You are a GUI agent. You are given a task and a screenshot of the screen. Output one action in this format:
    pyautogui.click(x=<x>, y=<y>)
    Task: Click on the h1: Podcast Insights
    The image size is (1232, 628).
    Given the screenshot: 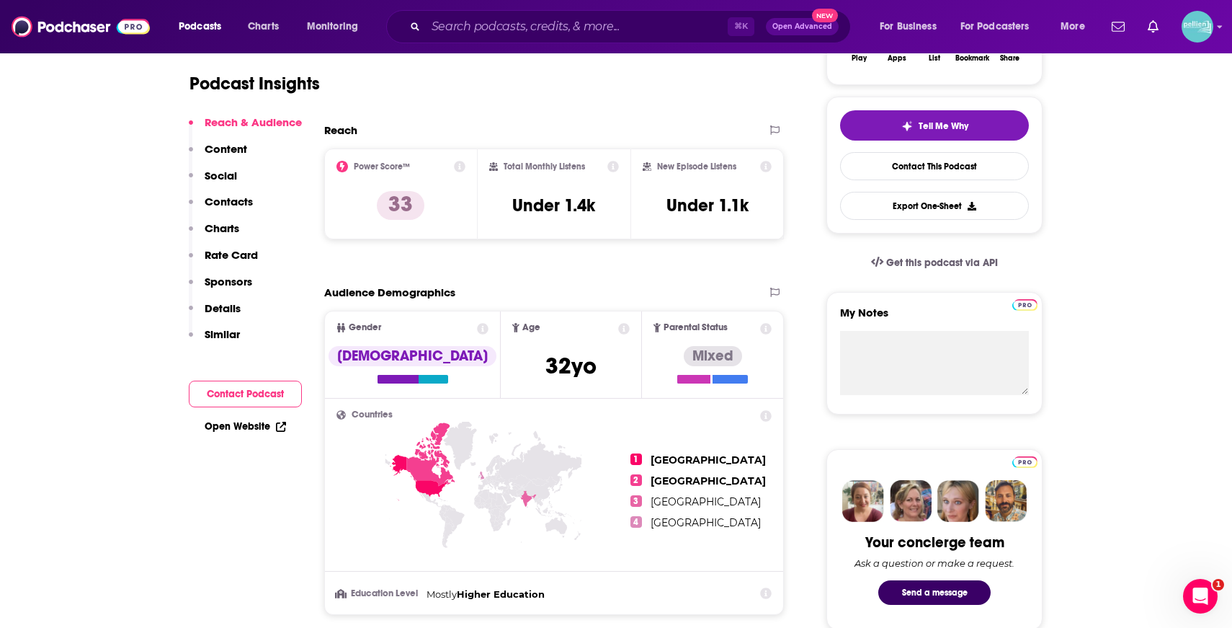 What is the action you would take?
    pyautogui.click(x=254, y=84)
    